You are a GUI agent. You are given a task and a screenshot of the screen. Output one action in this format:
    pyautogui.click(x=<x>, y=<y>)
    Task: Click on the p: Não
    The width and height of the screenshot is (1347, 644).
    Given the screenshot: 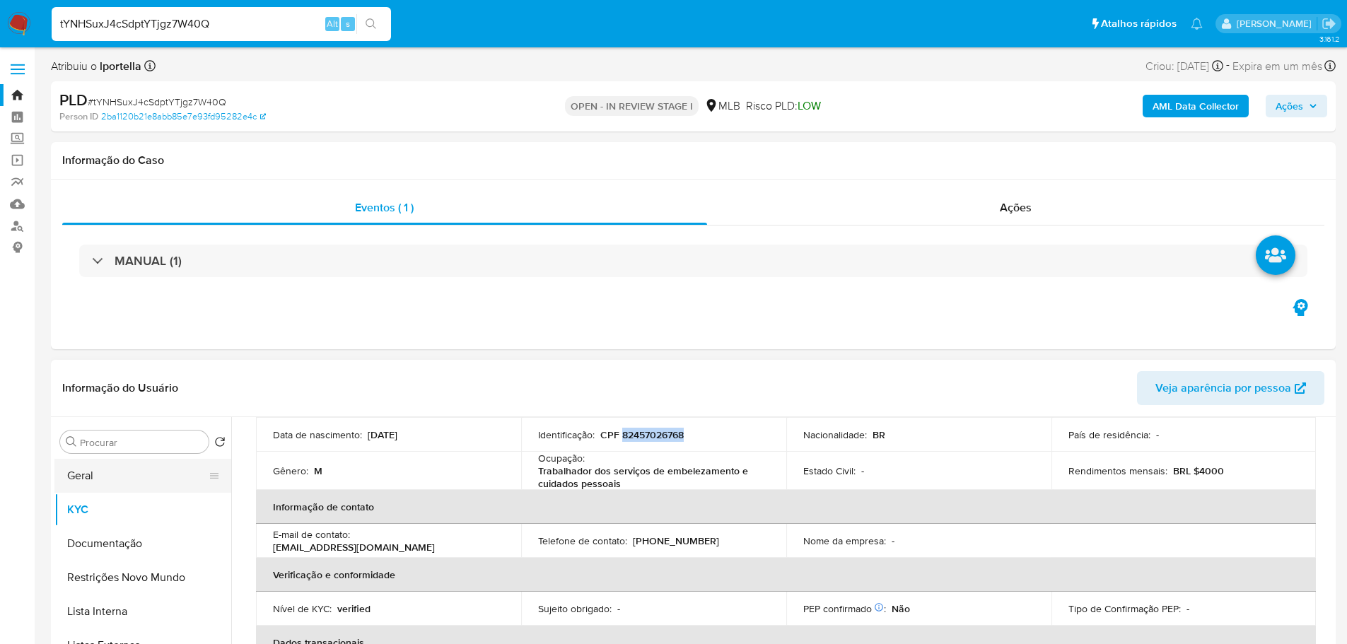 What is the action you would take?
    pyautogui.click(x=901, y=609)
    